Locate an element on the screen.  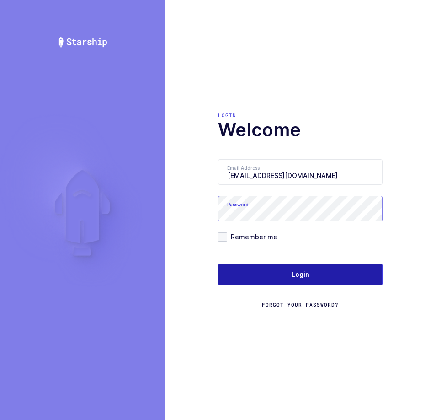
button: Login is located at coordinates (300, 274).